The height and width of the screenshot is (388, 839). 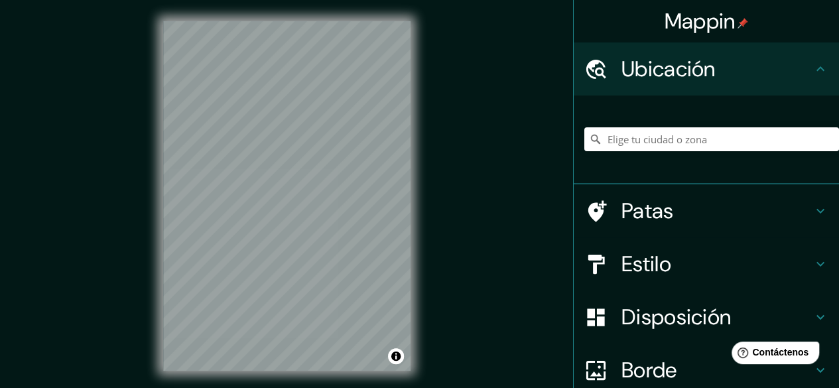 What do you see at coordinates (706, 211) in the screenshot?
I see `div: Patas` at bounding box center [706, 211].